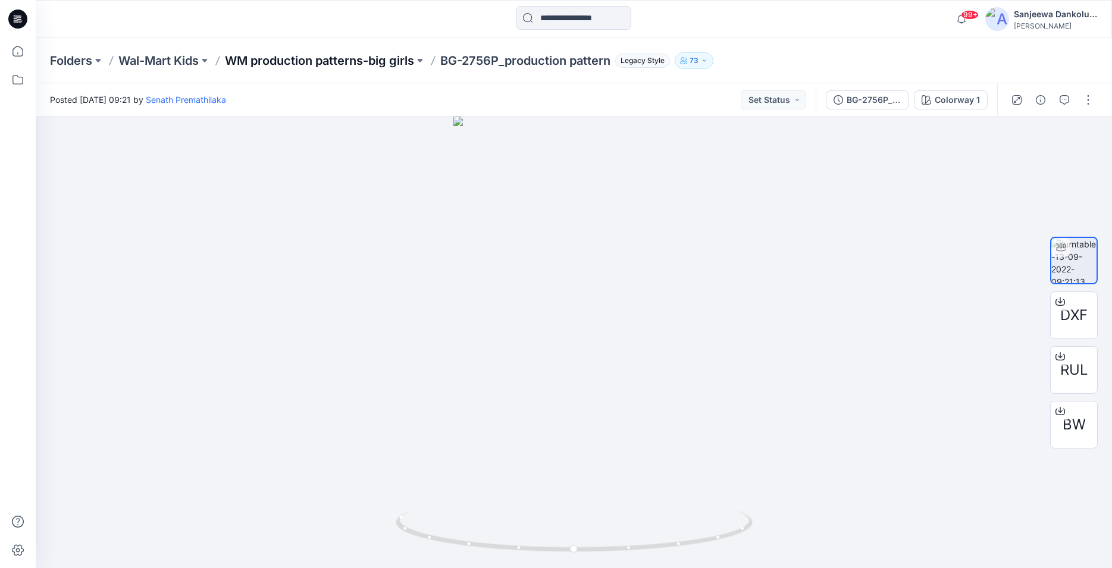 Image resolution: width=1112 pixels, height=568 pixels. Describe the element at coordinates (957, 100) in the screenshot. I see `div: Colorway 1` at that location.